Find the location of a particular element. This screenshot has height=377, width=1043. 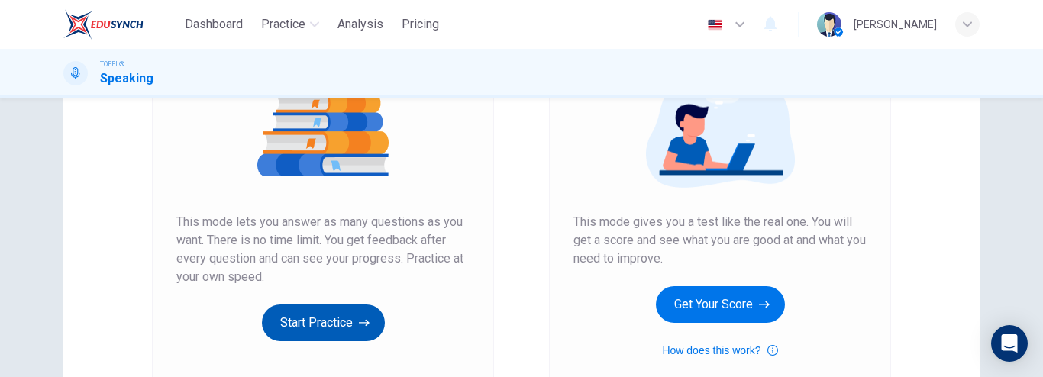

span: This mode gives you a test like the real one. You will get a score and see what you are good at a... is located at coordinates (720, 241).